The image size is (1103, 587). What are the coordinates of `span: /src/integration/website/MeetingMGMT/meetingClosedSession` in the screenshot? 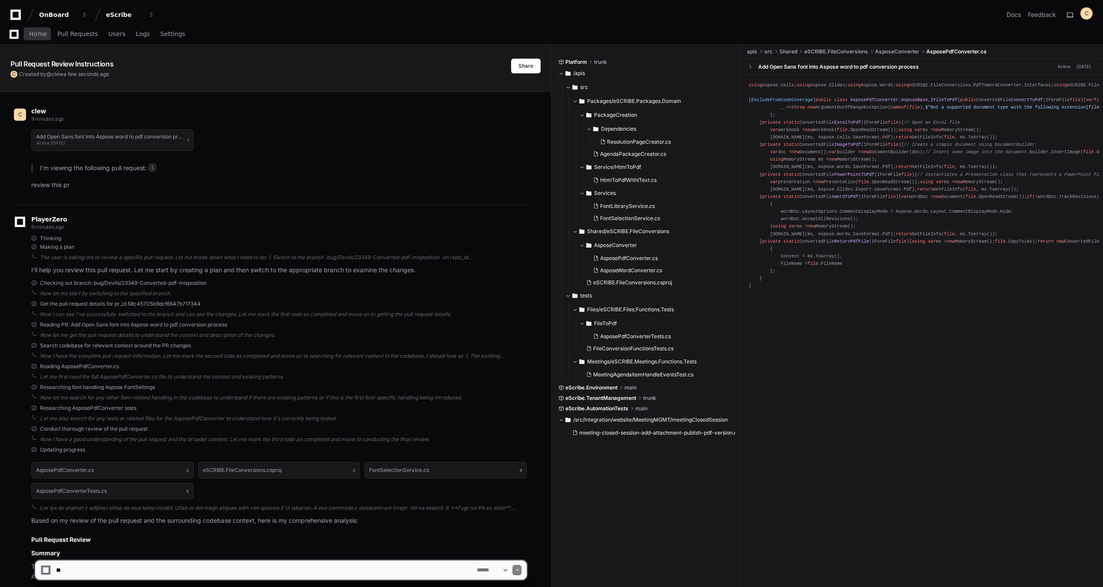 It's located at (650, 420).